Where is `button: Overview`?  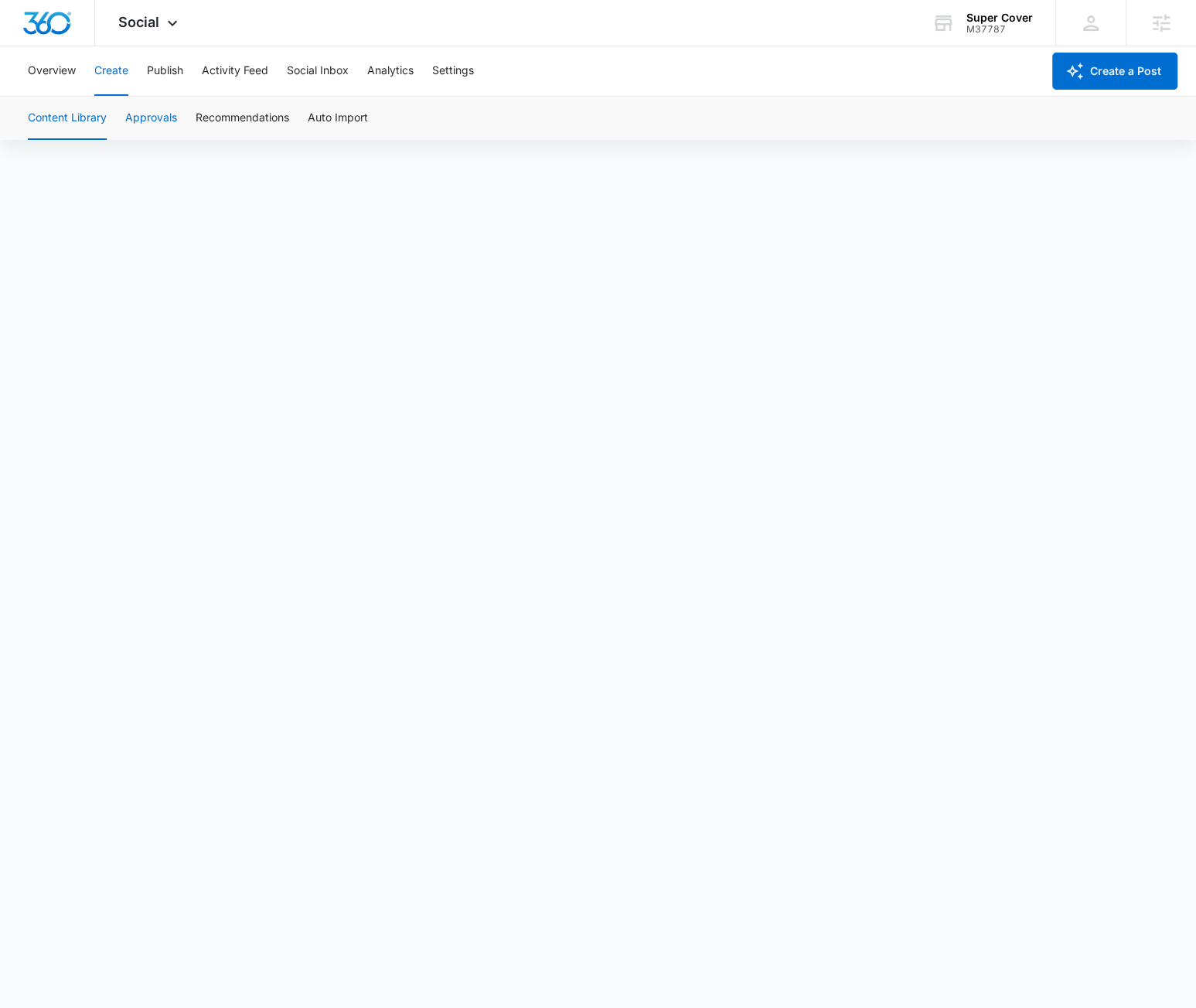 button: Overview is located at coordinates (52, 71).